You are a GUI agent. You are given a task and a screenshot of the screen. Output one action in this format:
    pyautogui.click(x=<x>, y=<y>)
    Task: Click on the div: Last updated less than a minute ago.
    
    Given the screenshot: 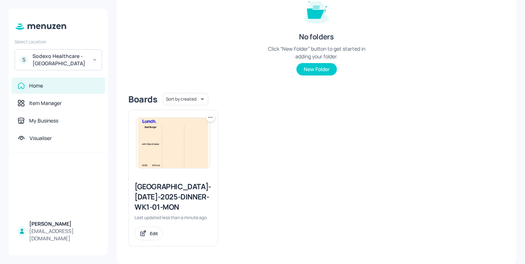 What is the action you would take?
    pyautogui.click(x=173, y=217)
    